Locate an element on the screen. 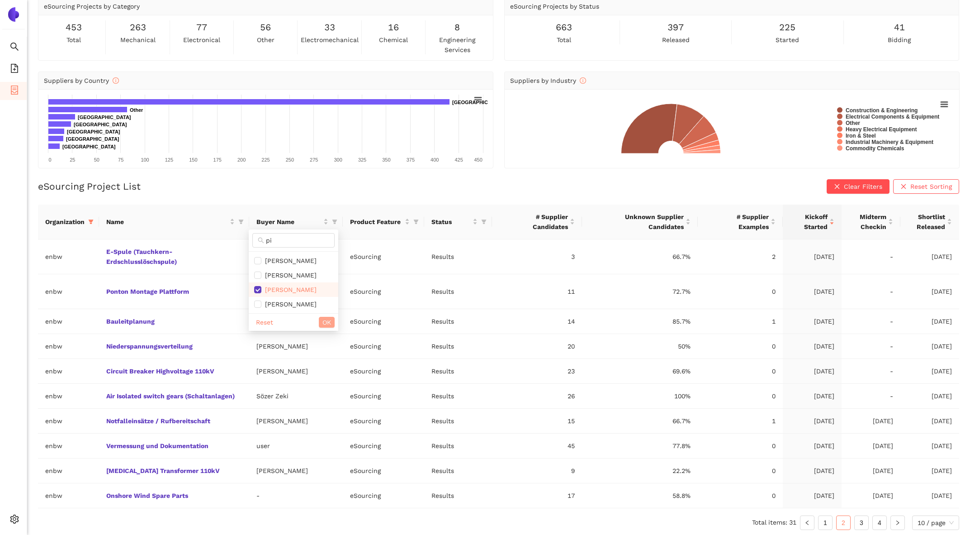 This screenshot has width=970, height=535. li: 4 is located at coordinates (880, 522).